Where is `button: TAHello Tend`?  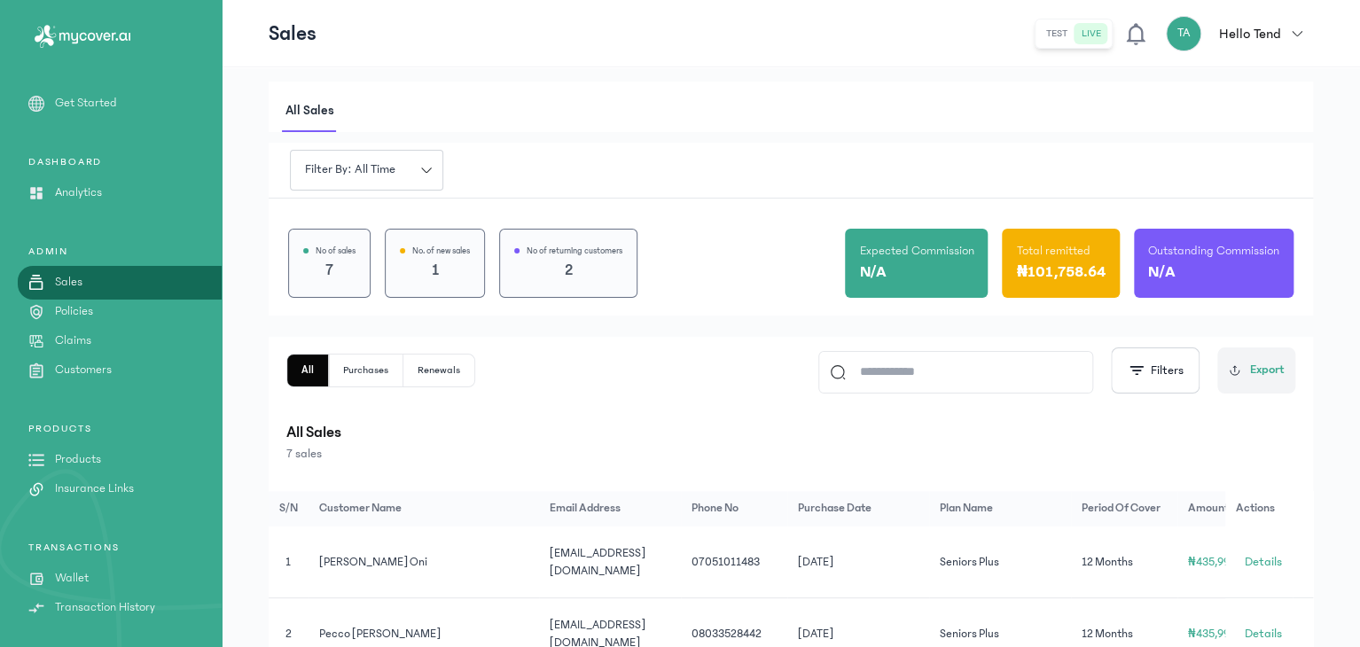 button: TAHello Tend is located at coordinates (1239, 34).